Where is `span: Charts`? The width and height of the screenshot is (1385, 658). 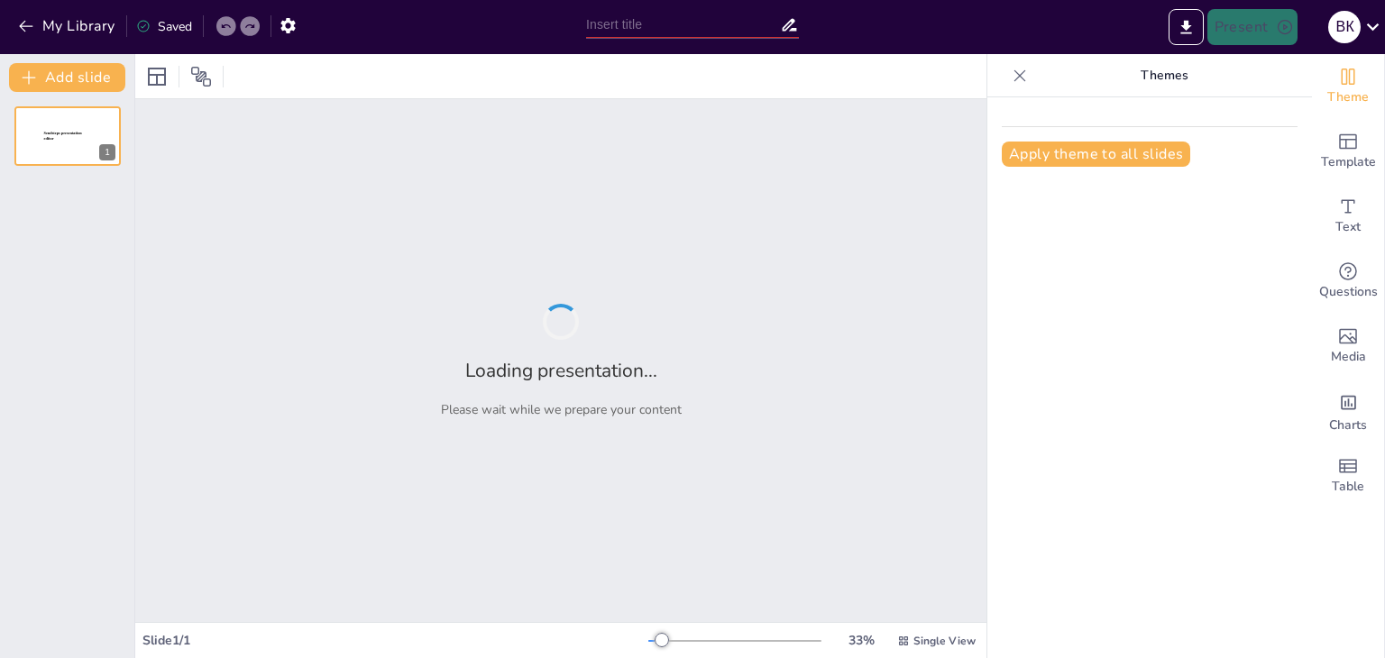
span: Charts is located at coordinates (1348, 426).